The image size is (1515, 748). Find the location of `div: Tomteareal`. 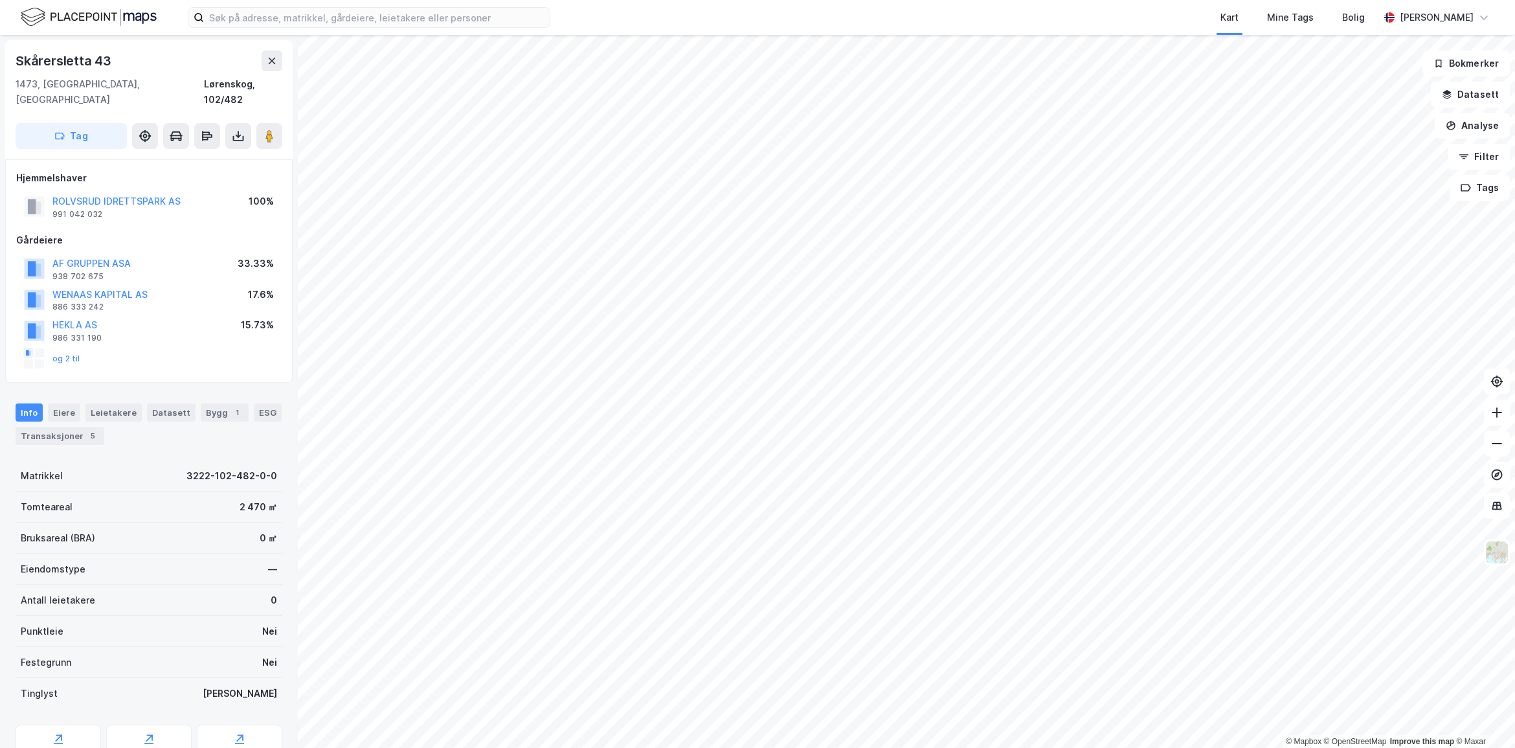

div: Tomteareal is located at coordinates (47, 507).